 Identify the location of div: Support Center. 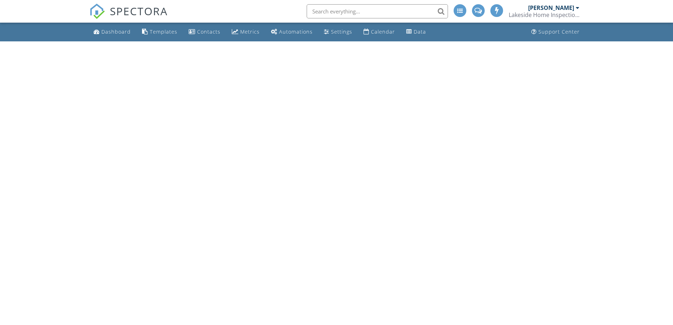
(559, 31).